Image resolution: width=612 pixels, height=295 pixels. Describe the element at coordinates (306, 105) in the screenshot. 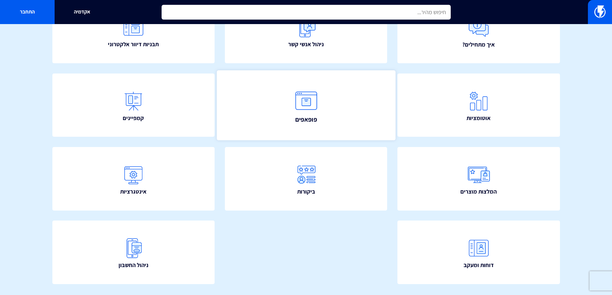

I see `a: פופאפים` at that location.